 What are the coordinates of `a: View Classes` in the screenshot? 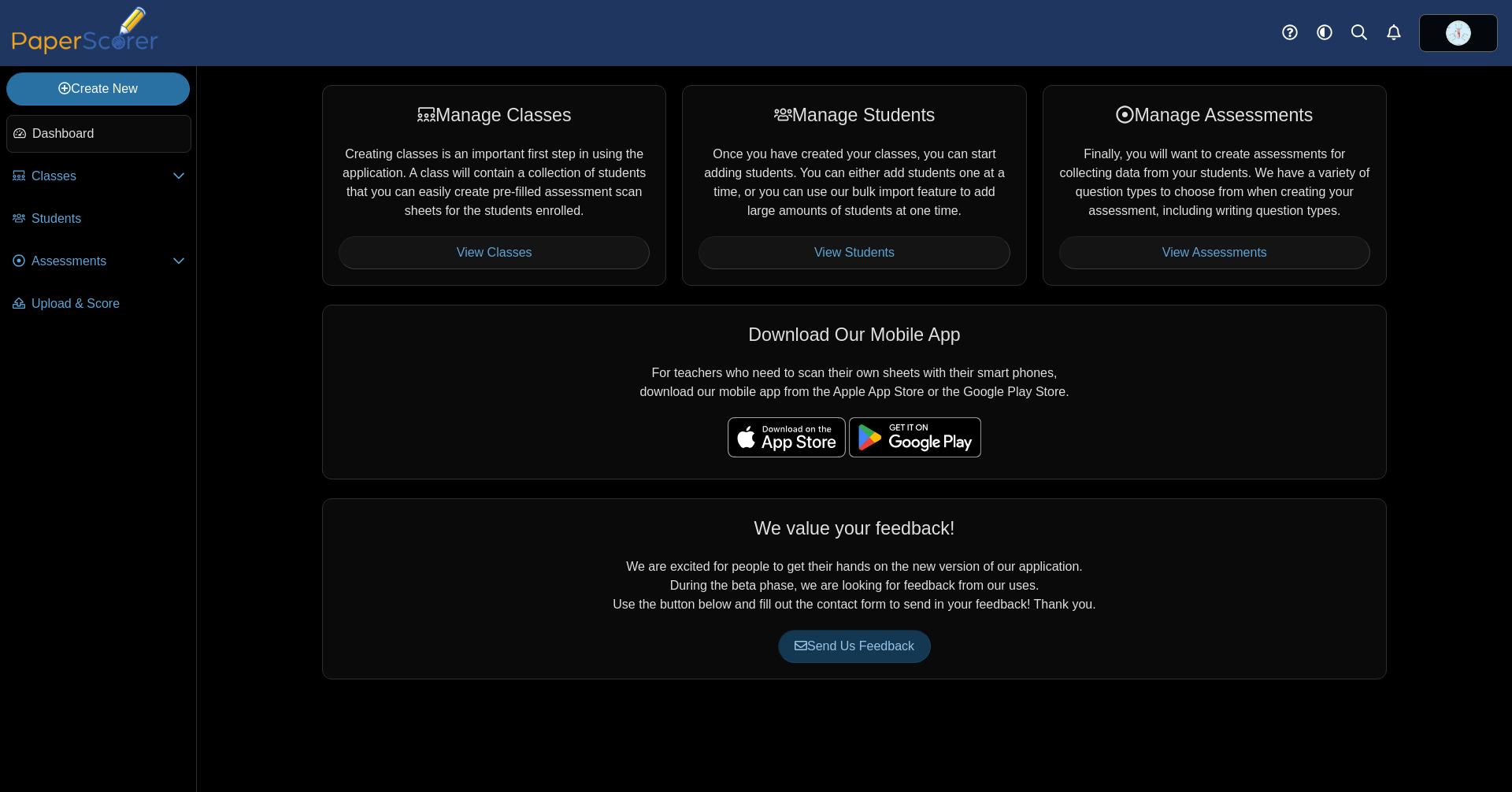 It's located at (494, 253).